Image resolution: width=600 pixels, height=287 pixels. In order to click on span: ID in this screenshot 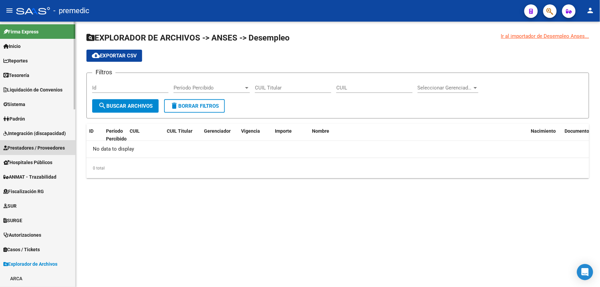, I will do `click(91, 131)`.